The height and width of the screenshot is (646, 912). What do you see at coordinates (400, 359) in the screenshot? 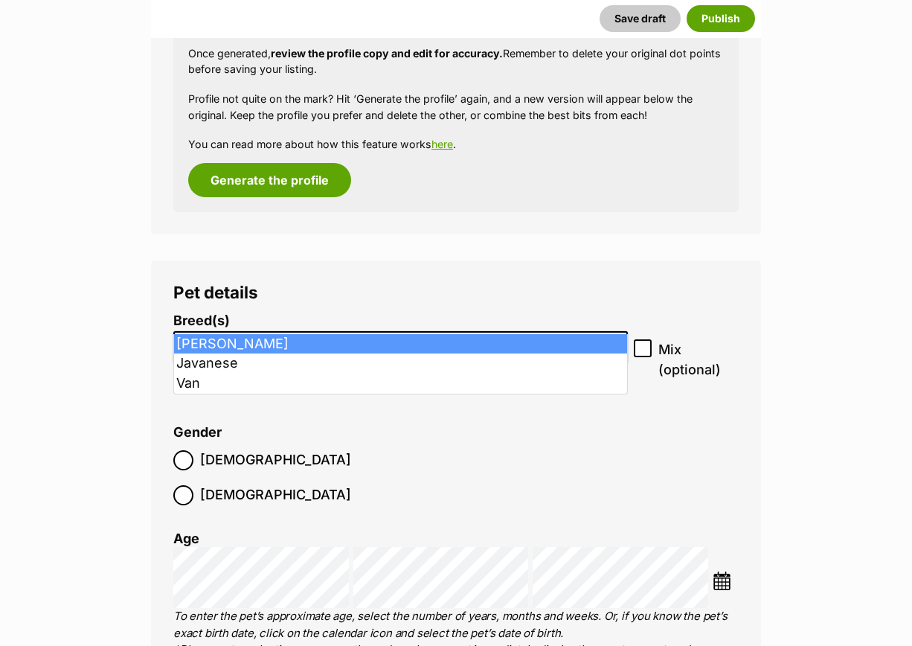
I see `li: Breed display preview` at bounding box center [400, 359].